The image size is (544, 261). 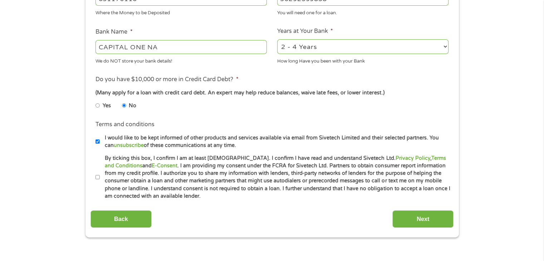 What do you see at coordinates (132, 106) in the screenshot?
I see `label: No` at bounding box center [132, 106].